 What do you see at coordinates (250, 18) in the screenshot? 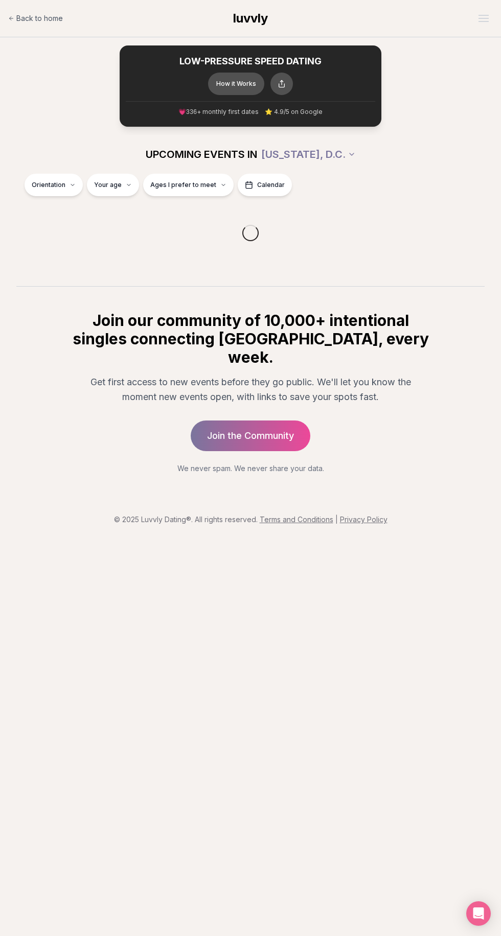
I see `span: luvvly` at bounding box center [250, 18].